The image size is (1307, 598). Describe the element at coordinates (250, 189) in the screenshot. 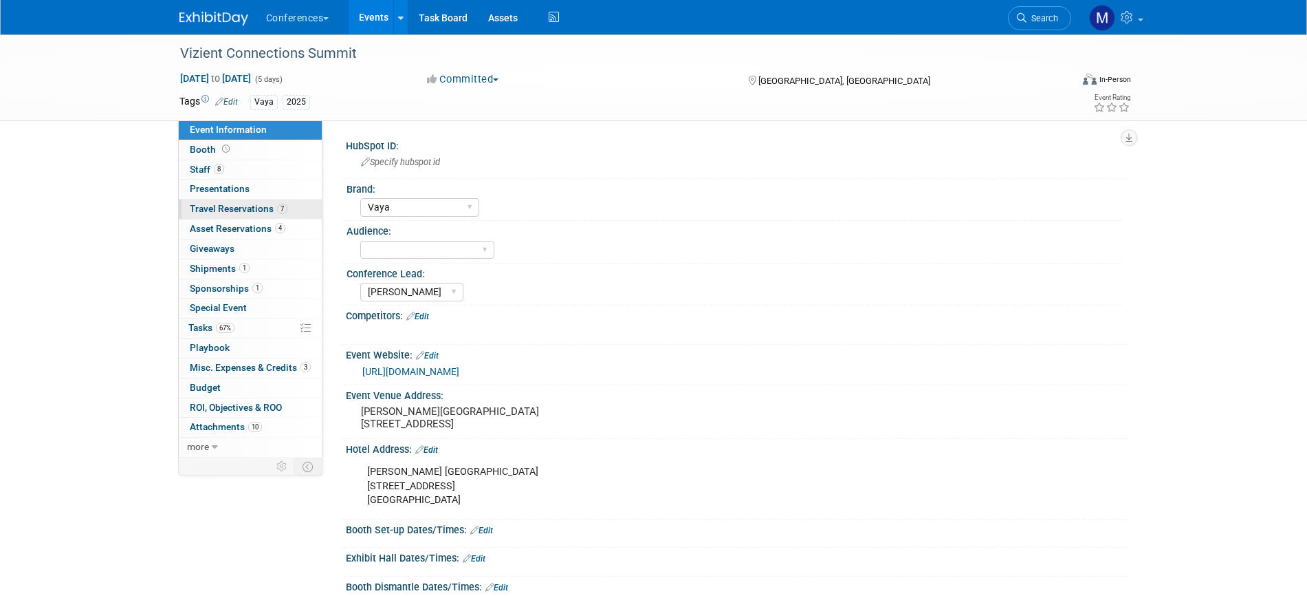

I see `a: Presentations` at that location.